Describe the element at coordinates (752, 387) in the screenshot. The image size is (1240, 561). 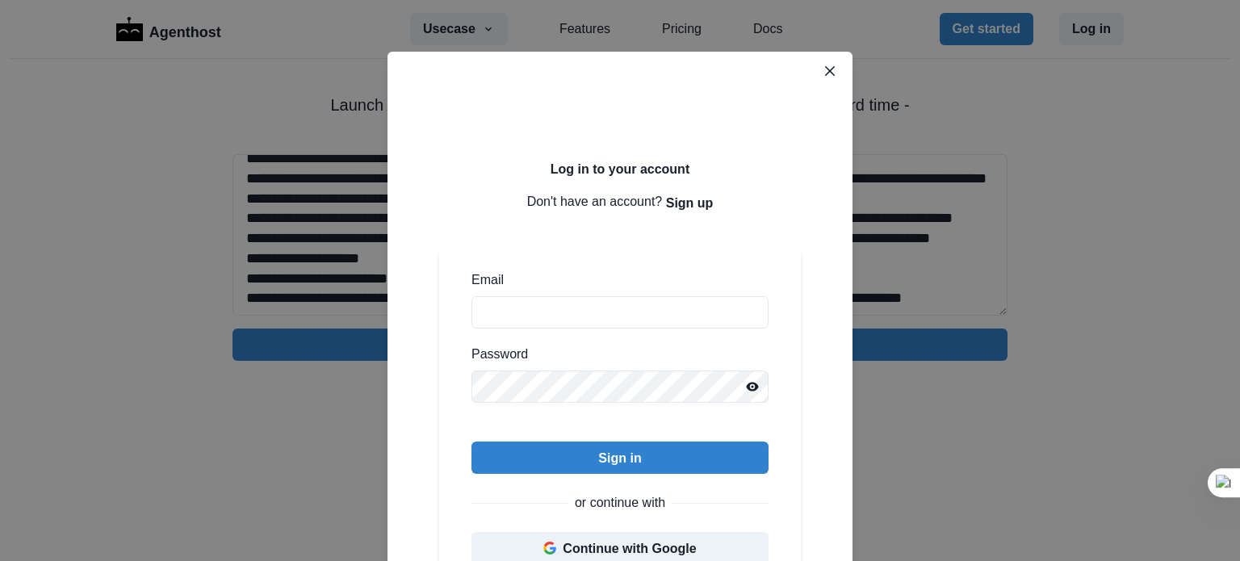
I see `button: Reveal password` at that location.